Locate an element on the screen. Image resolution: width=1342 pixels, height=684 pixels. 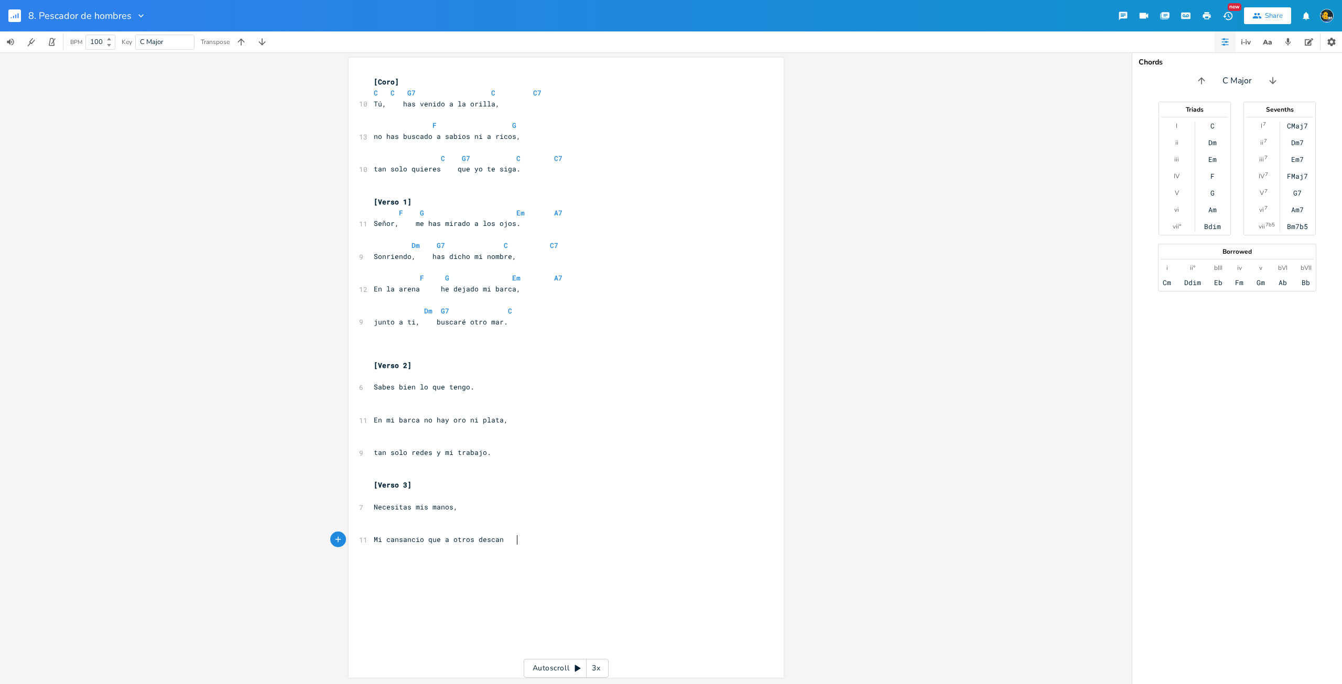
div: Em is located at coordinates (1213, 159).